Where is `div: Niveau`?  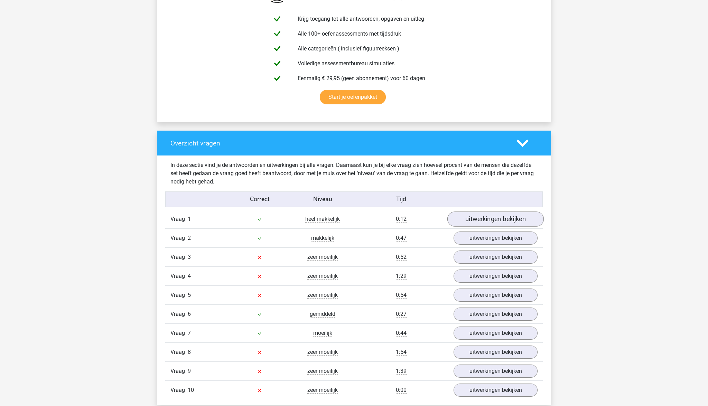 div: Niveau is located at coordinates (322, 199).